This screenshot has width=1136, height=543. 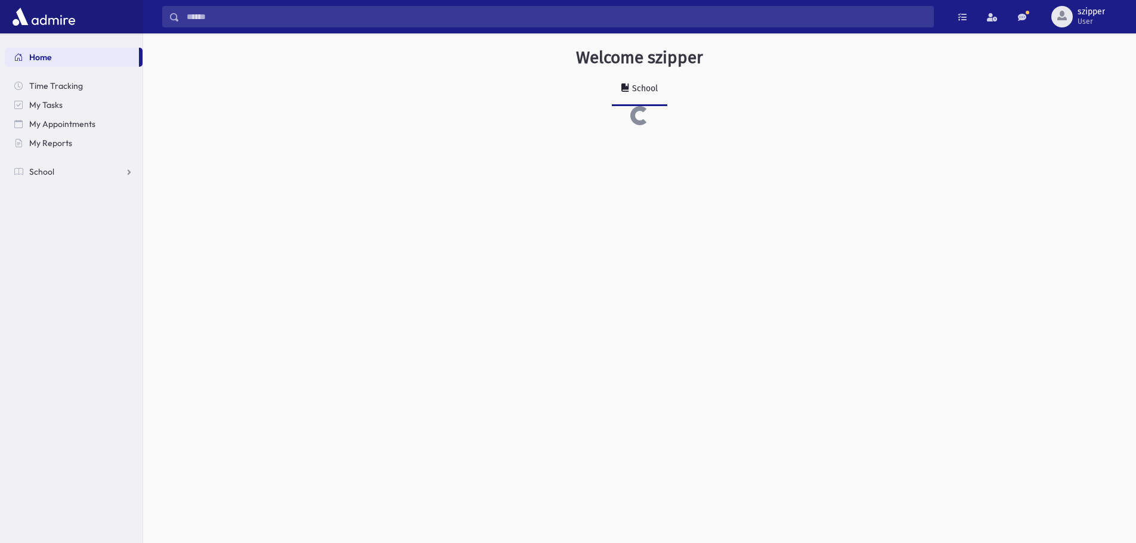 What do you see at coordinates (46, 105) in the screenshot?
I see `span: My Tasks` at bounding box center [46, 105].